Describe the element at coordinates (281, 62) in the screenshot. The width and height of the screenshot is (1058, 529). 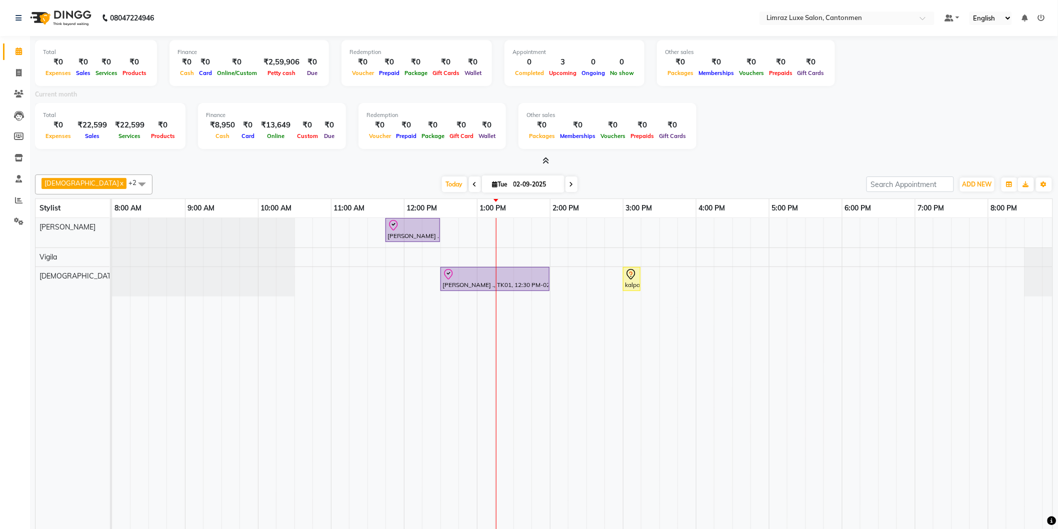
I see `div: ₹2,59,906` at that location.